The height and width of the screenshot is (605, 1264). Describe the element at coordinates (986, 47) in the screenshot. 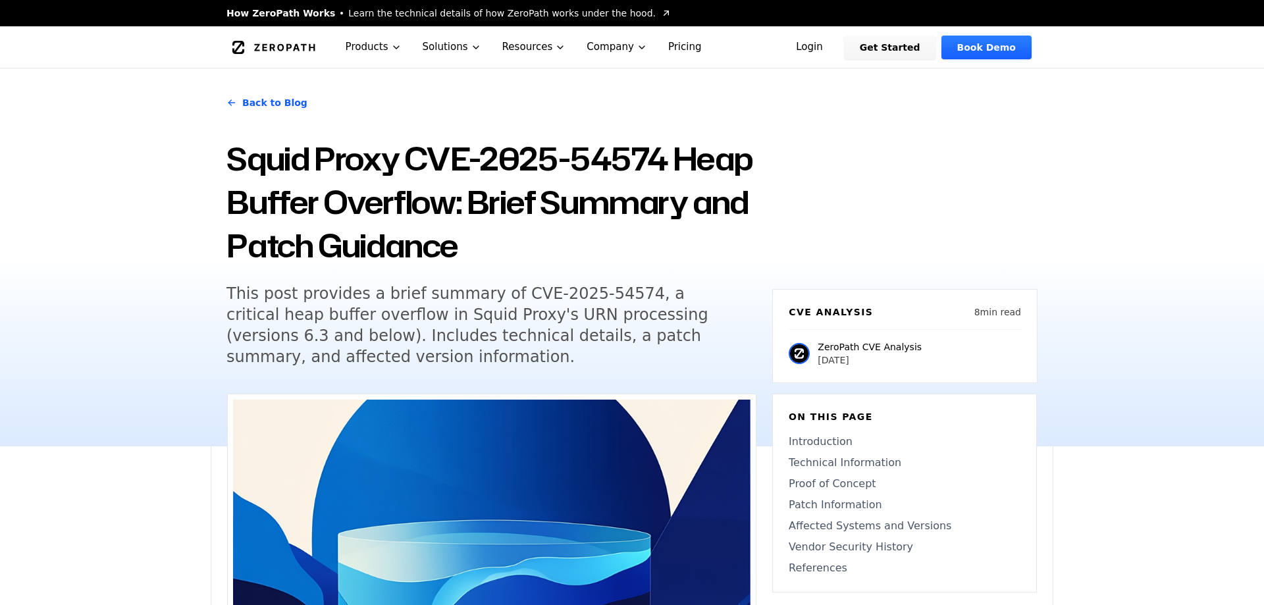

I see `a: Book Demo` at that location.